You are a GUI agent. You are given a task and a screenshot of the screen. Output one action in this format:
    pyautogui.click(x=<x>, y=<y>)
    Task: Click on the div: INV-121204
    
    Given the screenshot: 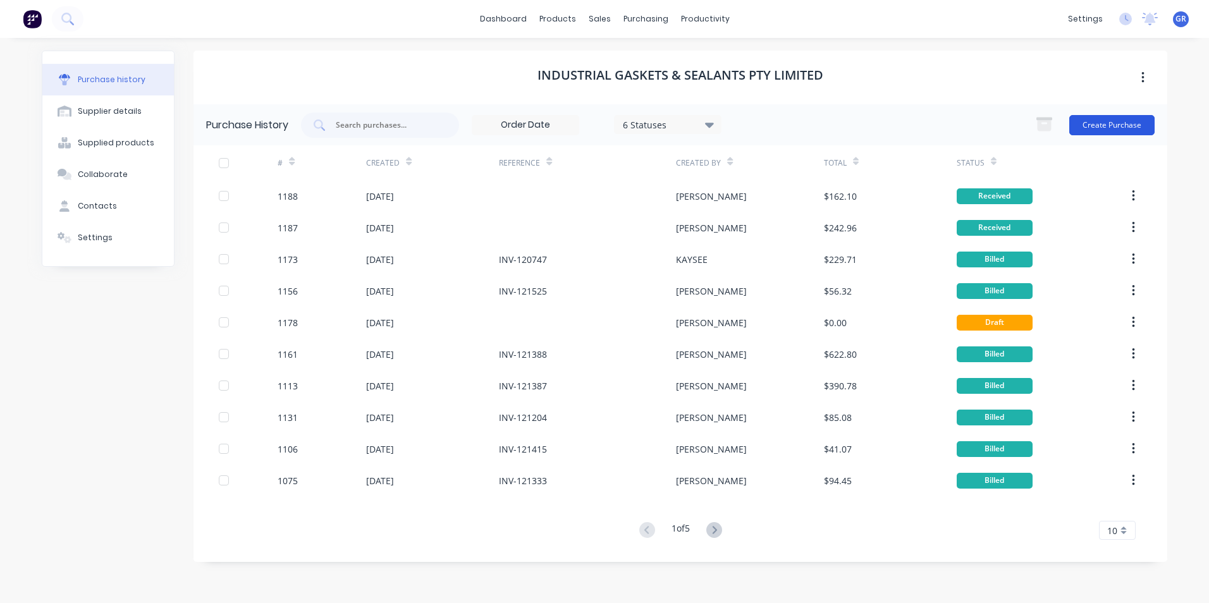 What is the action you would take?
    pyautogui.click(x=523, y=417)
    